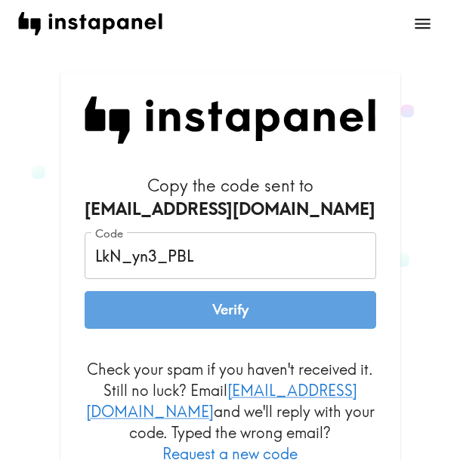 This screenshot has height=460, width=460. What do you see at coordinates (422, 23) in the screenshot?
I see `button: open menu` at bounding box center [422, 23].